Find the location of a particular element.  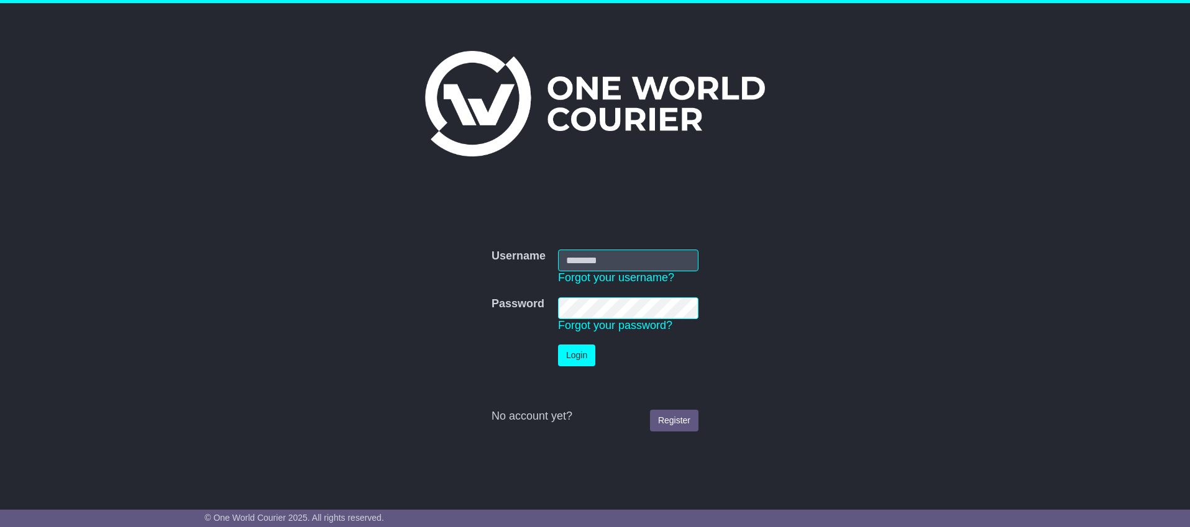

a: Forgot your username? is located at coordinates (616, 278).